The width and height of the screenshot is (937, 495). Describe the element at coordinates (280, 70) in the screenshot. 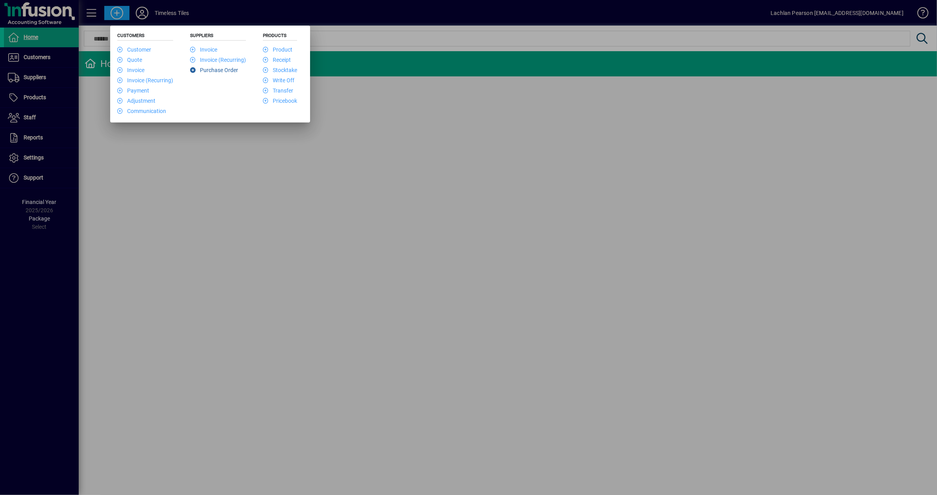

I see `a: Stocktake` at that location.